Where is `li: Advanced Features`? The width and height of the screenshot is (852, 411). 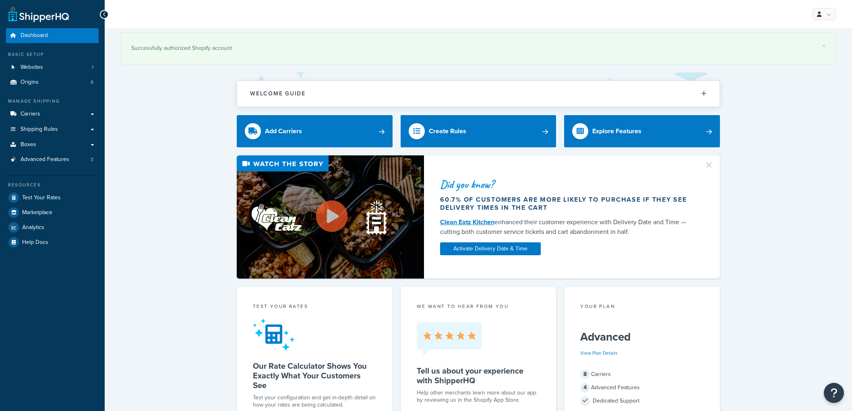 li: Advanced Features is located at coordinates (52, 160).